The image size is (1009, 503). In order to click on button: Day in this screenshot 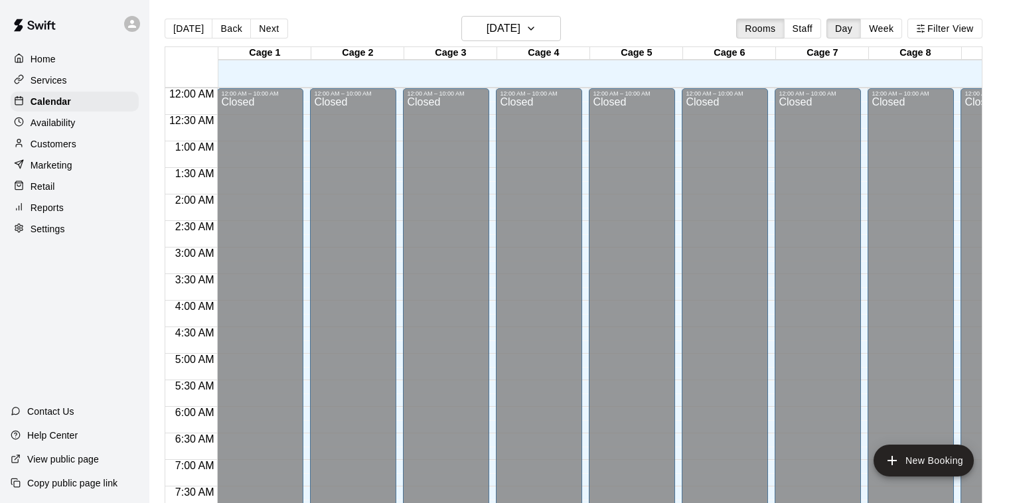, I will do `click(844, 29)`.